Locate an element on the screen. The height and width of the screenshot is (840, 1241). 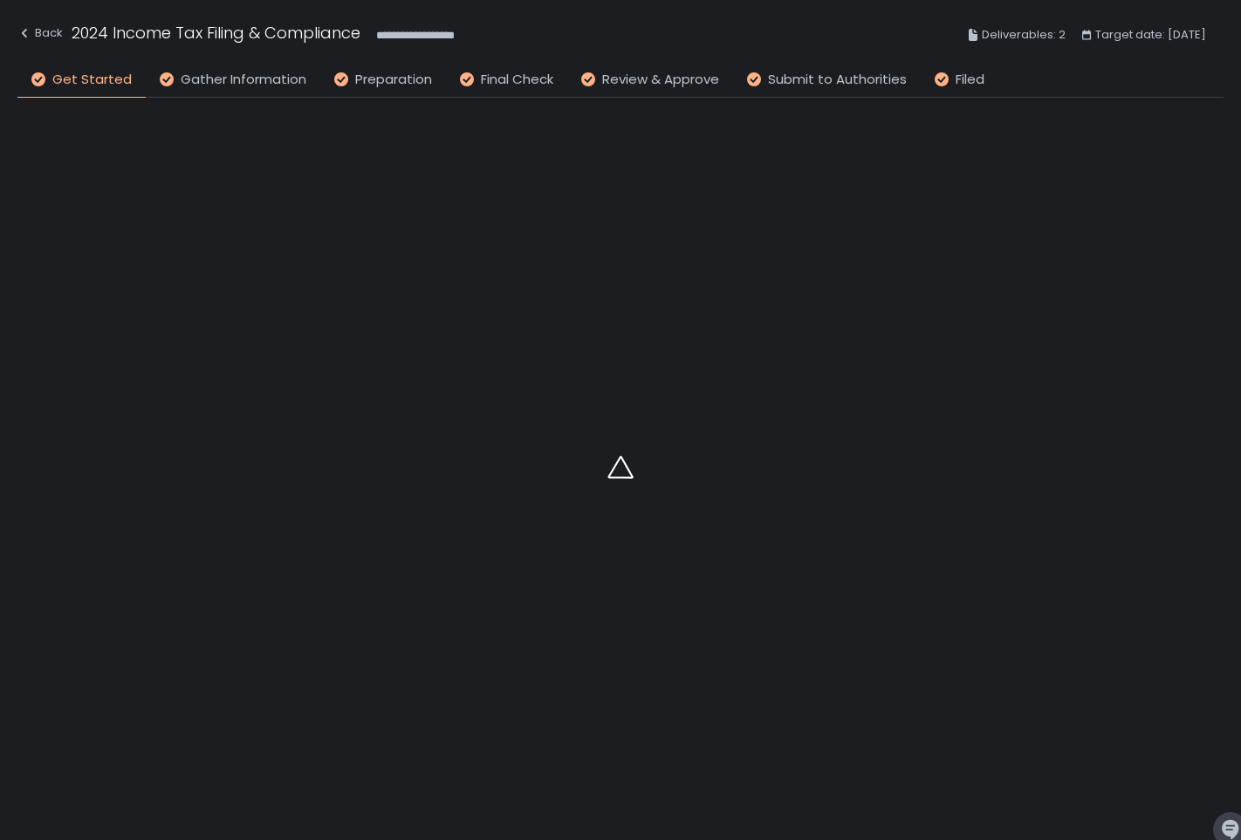
span: Deliverables: 2 is located at coordinates (1024, 35).